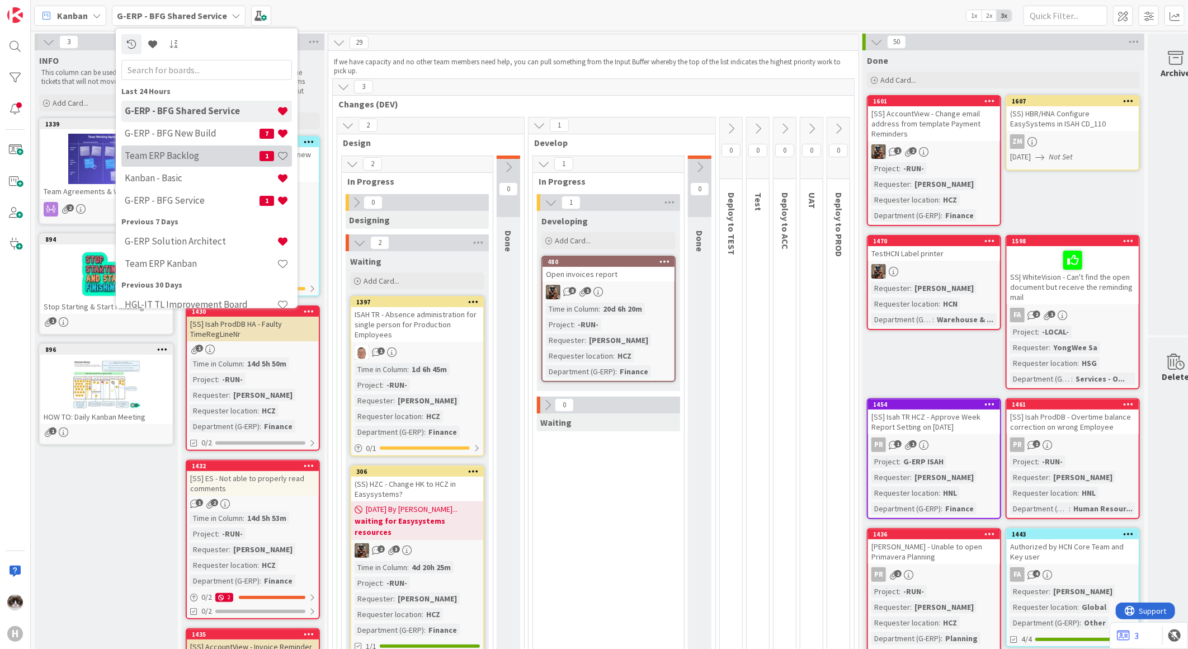 The width and height of the screenshot is (1188, 649). Describe the element at coordinates (192, 155) in the screenshot. I see `h4: Team ERP Backlog` at that location.